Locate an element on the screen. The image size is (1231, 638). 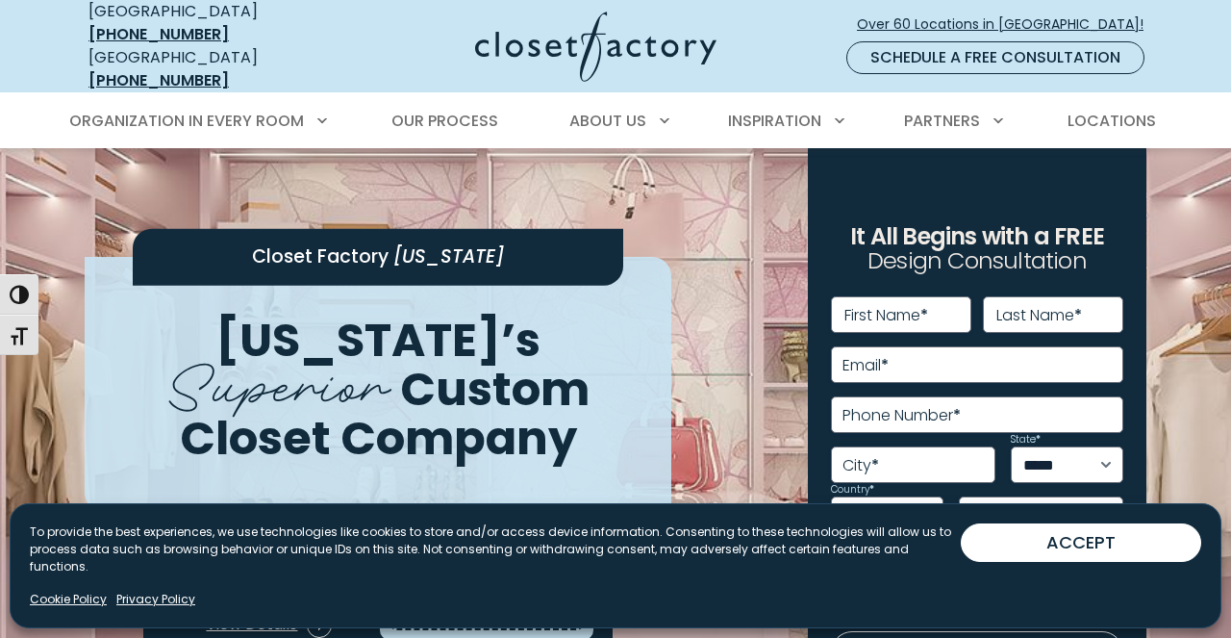
label: First Name is located at coordinates (886, 316).